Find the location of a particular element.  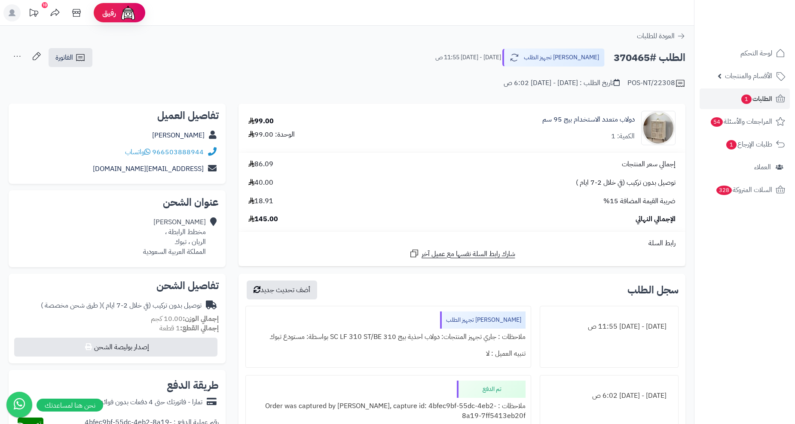

div: POS-NT/22308 is located at coordinates (656, 83).